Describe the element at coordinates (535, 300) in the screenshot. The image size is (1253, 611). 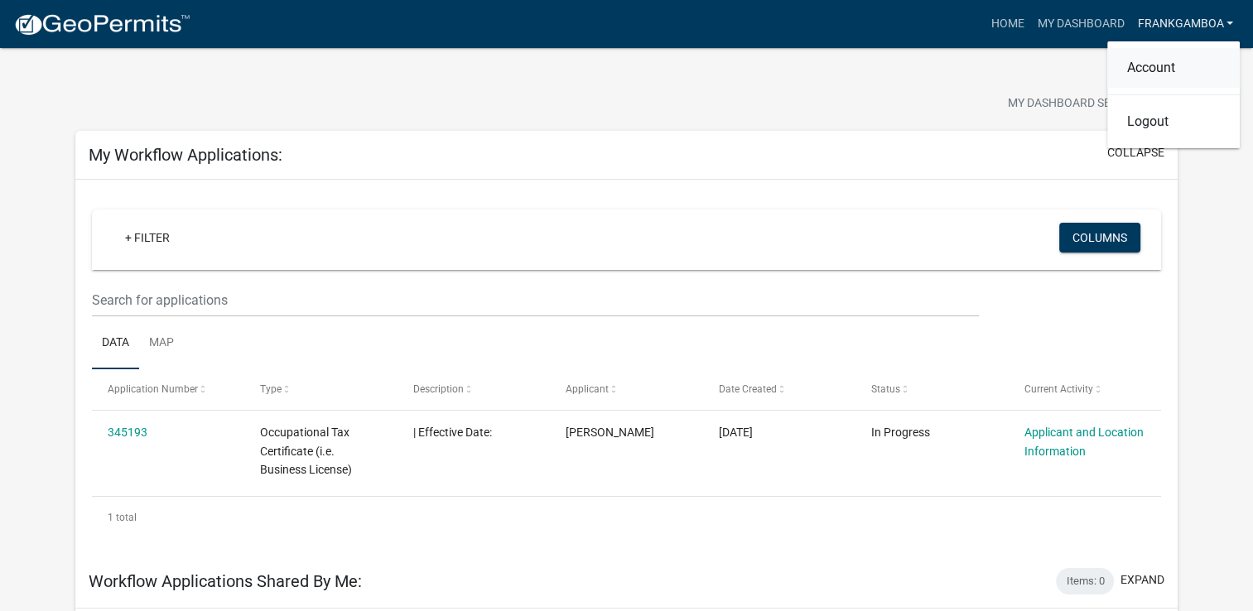
I see `input: Search for applications` at that location.